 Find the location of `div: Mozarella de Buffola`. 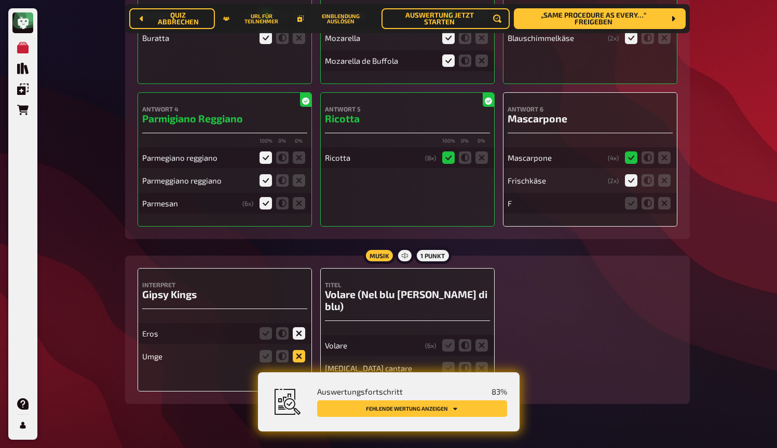

div: Mozarella de Buffola is located at coordinates (380, 61).